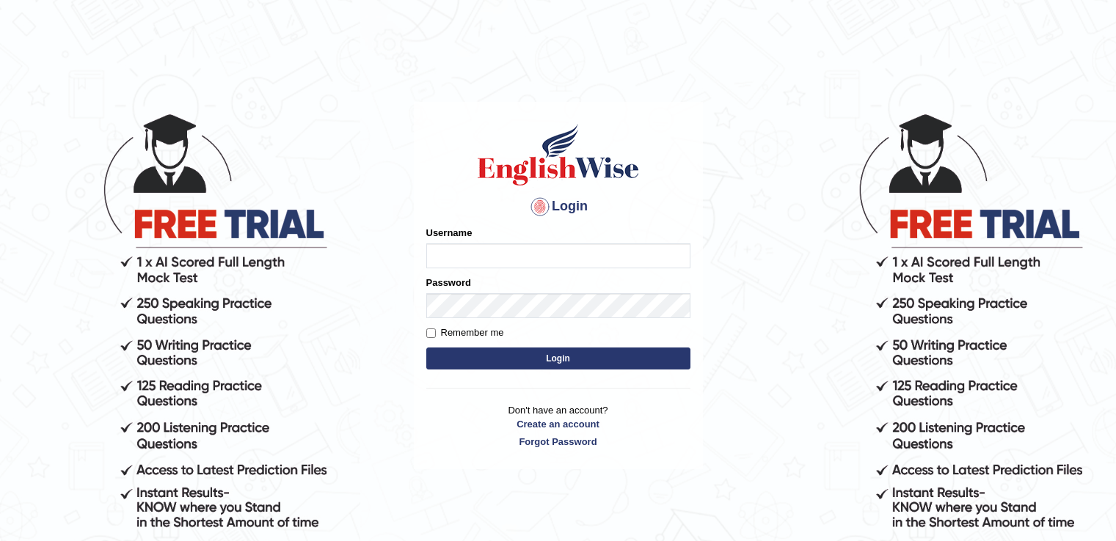 This screenshot has width=1116, height=541. I want to click on label: Remember me, so click(465, 333).